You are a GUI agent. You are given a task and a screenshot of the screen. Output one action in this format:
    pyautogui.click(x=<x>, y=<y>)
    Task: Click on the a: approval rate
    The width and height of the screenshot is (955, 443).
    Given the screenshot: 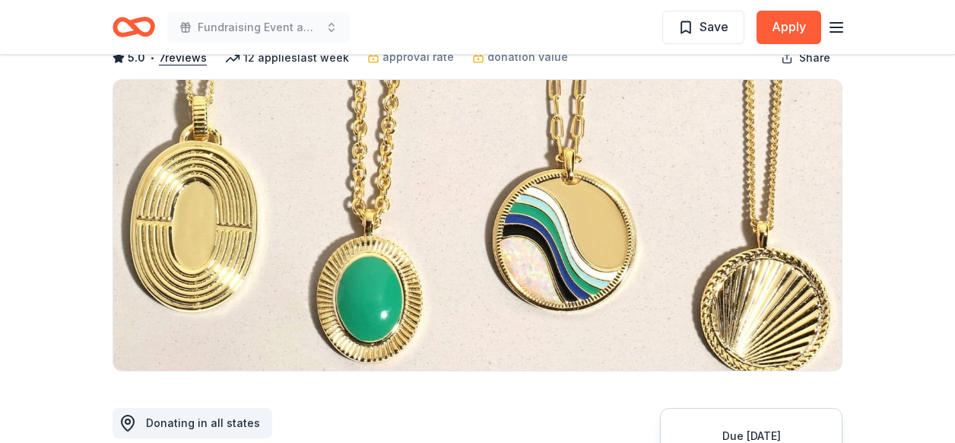 What is the action you would take?
    pyautogui.click(x=411, y=57)
    